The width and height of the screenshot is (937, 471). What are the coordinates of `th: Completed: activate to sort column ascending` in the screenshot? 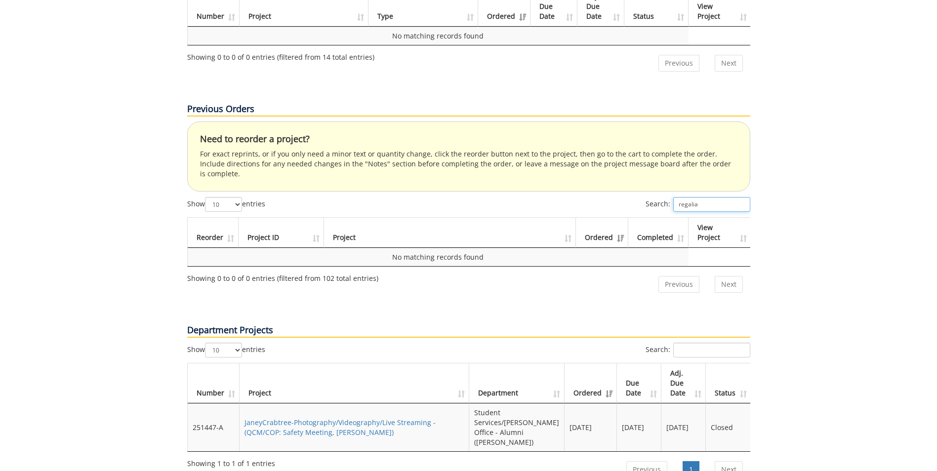 It's located at (659, 233).